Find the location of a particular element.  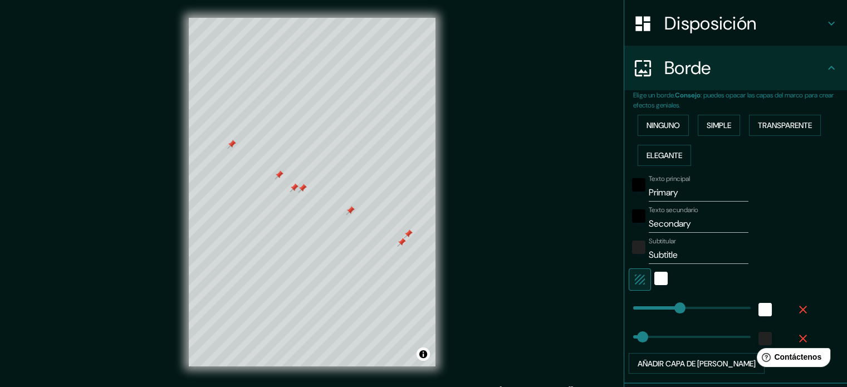

button: Ninguno is located at coordinates (664, 125).